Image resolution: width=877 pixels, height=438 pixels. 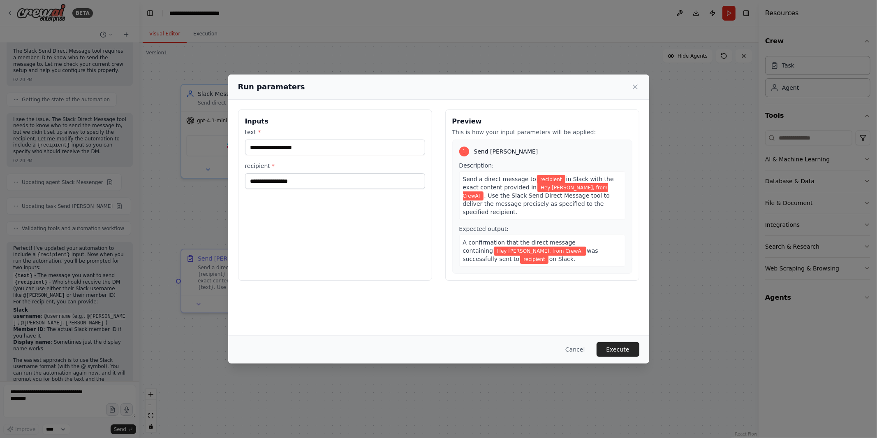 What do you see at coordinates (464, 151) in the screenshot?
I see `div: 1` at bounding box center [464, 151].